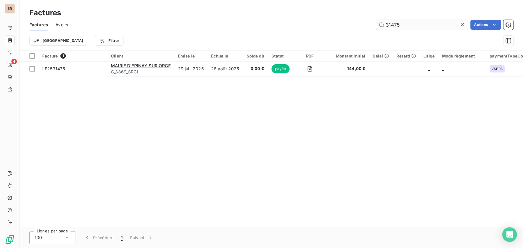  Describe the element at coordinates (509, 235) in the screenshot. I see `div: Open Intercom Messenger` at that location.